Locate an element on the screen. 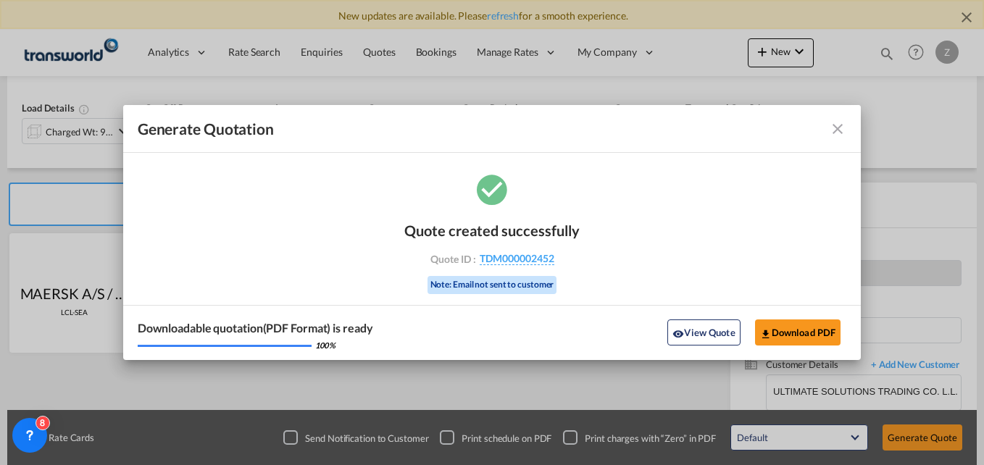  md-icon: icon-checkbox-marked-circle is located at coordinates (492, 189).